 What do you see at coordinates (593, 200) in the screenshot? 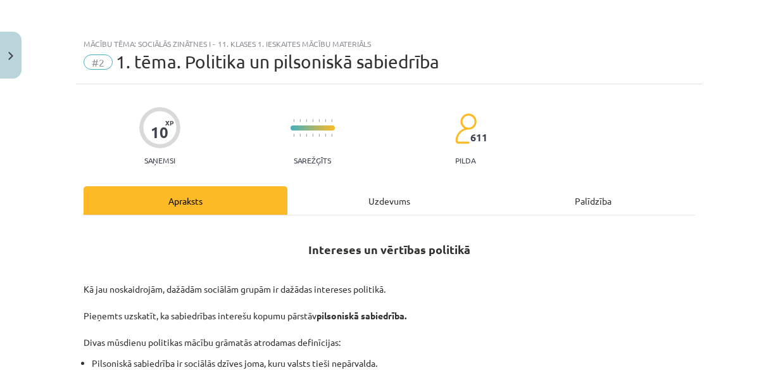
I see `div: Palīdzība` at bounding box center [593, 200].